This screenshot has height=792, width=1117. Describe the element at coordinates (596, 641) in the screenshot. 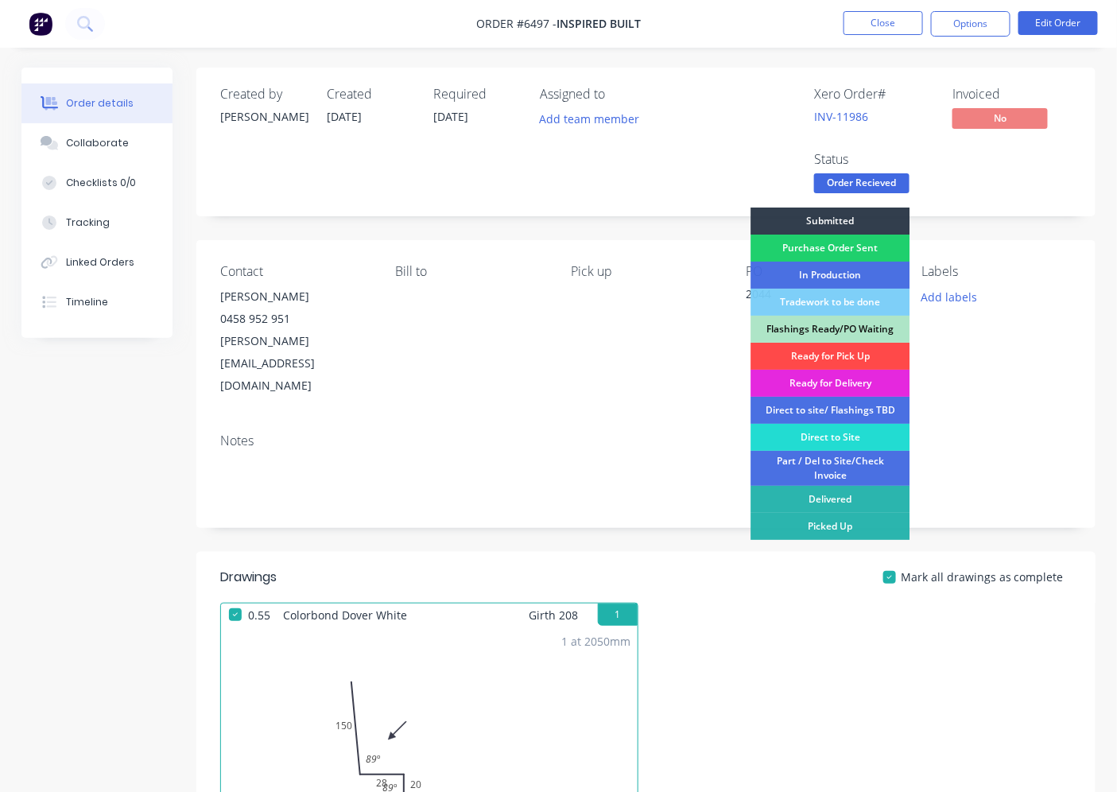

I see `div: 1 at 2050mm` at that location.